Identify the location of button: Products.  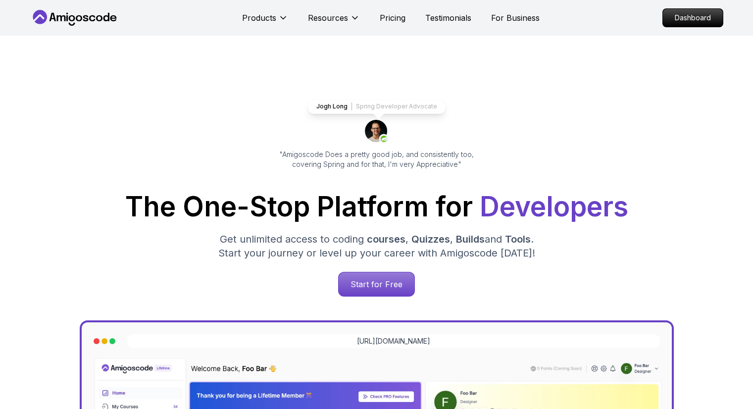
(265, 22).